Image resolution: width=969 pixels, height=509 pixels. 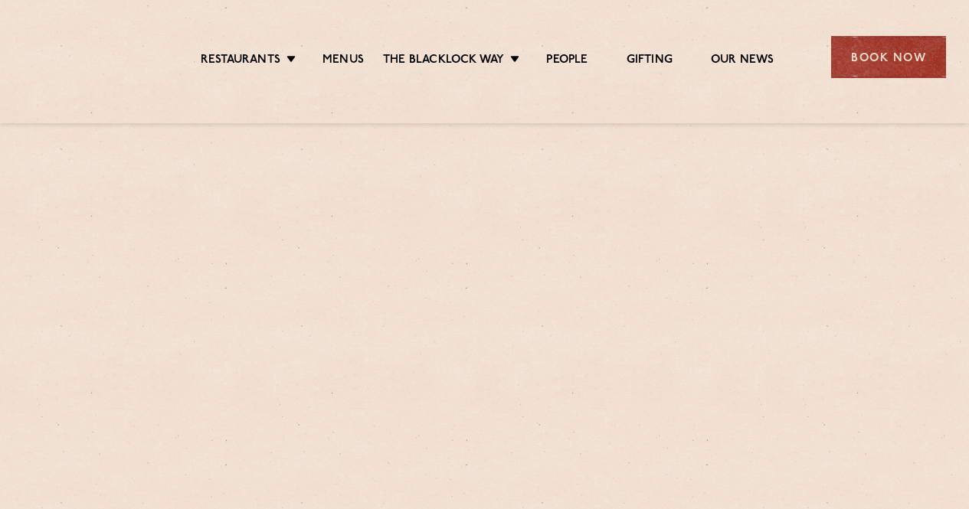 I want to click on a: People, so click(x=567, y=61).